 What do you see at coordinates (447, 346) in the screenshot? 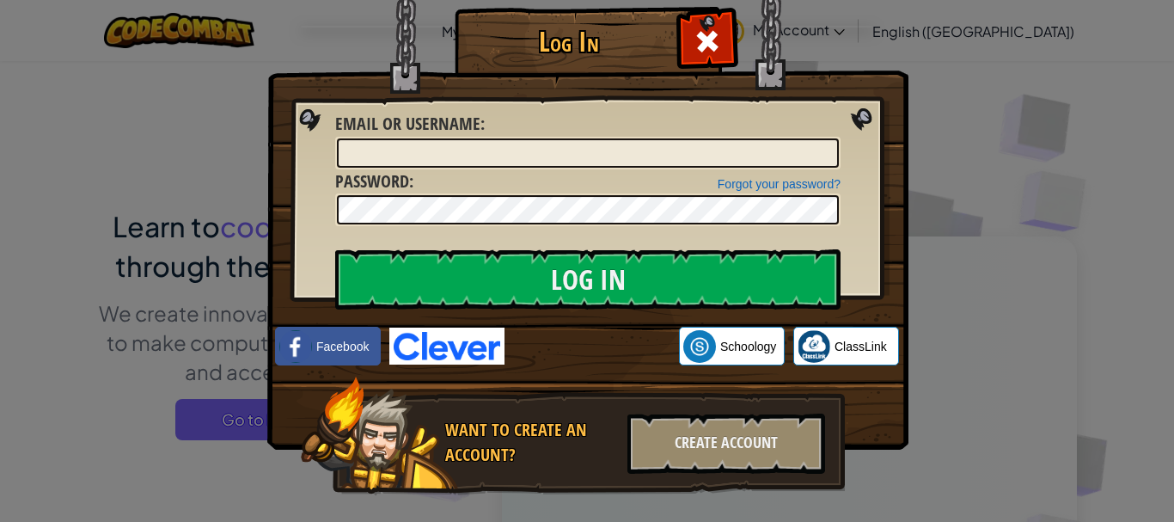
I see `img: clever-logo-blue.png` at bounding box center [447, 346].